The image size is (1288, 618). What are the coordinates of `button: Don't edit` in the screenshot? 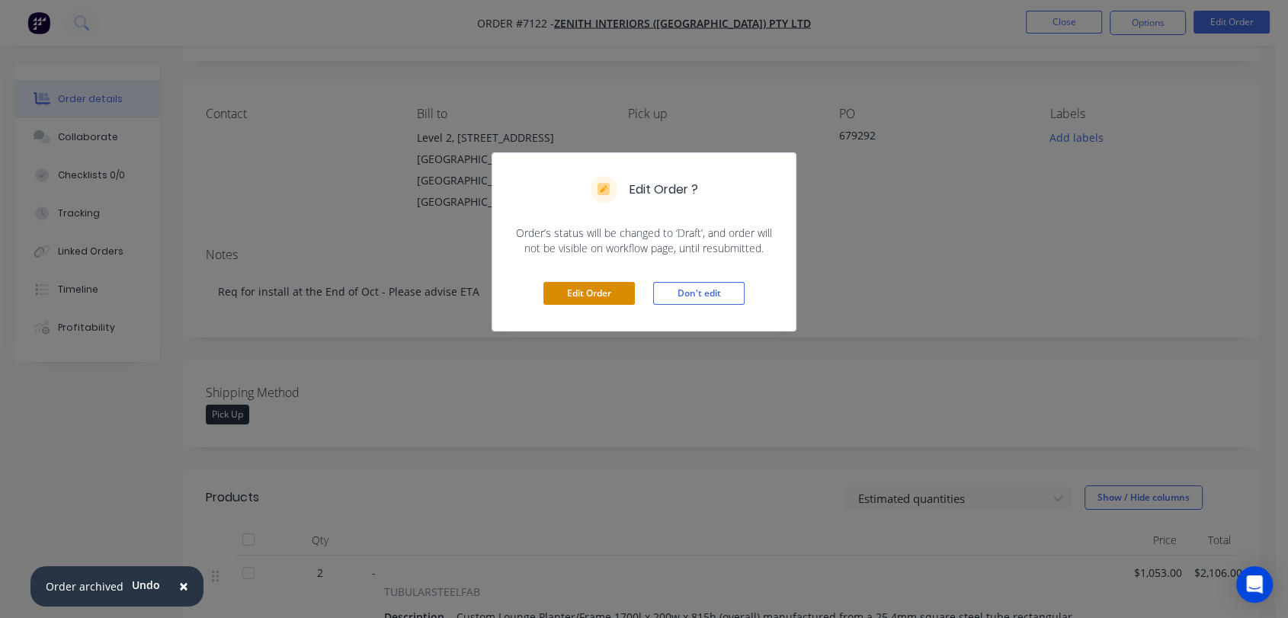 It's located at (699, 293).